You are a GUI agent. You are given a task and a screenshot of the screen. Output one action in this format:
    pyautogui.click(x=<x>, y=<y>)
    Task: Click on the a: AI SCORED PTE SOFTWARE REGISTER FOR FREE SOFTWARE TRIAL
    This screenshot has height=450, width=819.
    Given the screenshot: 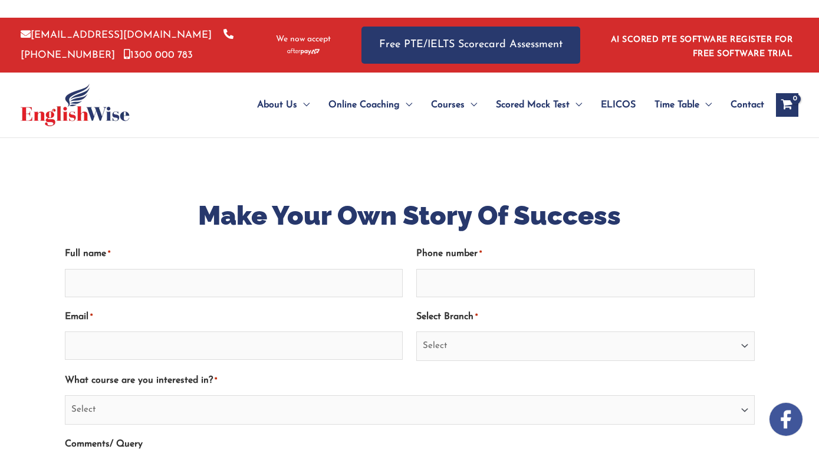 What is the action you would take?
    pyautogui.click(x=702, y=47)
    